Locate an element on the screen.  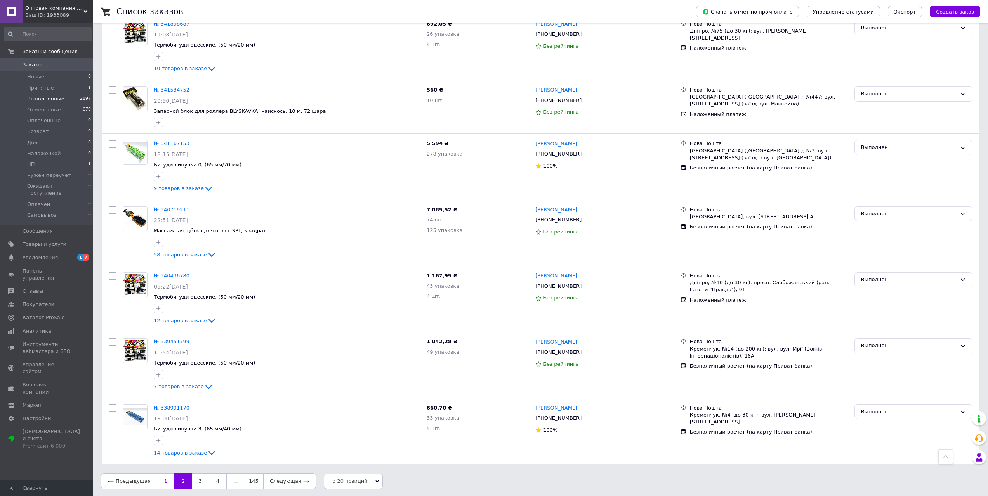
span: Кошелек компании is located at coordinates (47, 388).